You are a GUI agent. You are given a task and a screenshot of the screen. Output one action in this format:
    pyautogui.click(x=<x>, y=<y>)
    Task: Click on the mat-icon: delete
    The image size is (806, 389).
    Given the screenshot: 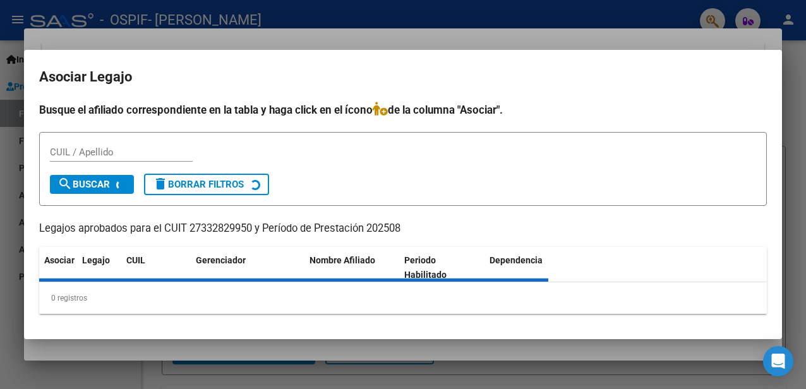 What is the action you would take?
    pyautogui.click(x=160, y=184)
    